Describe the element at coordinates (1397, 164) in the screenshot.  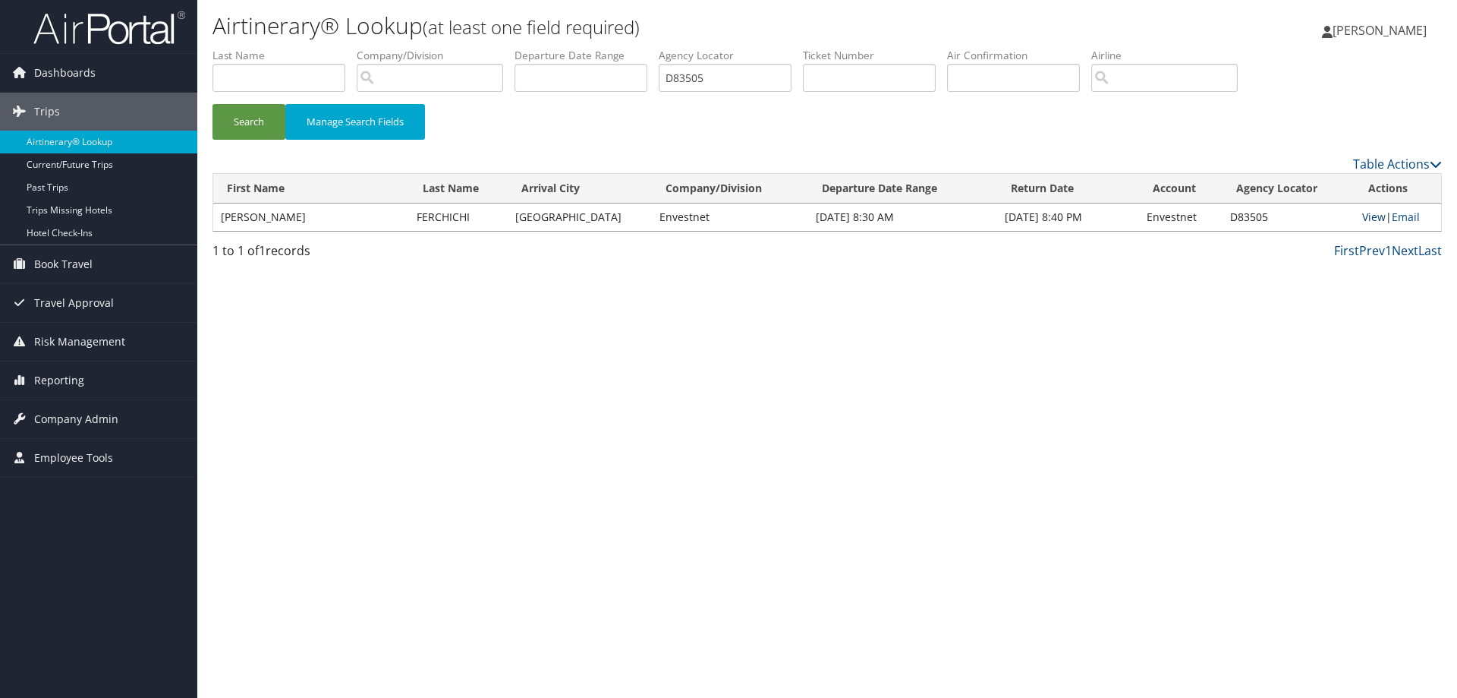
I see `a: Table Actions` at that location.